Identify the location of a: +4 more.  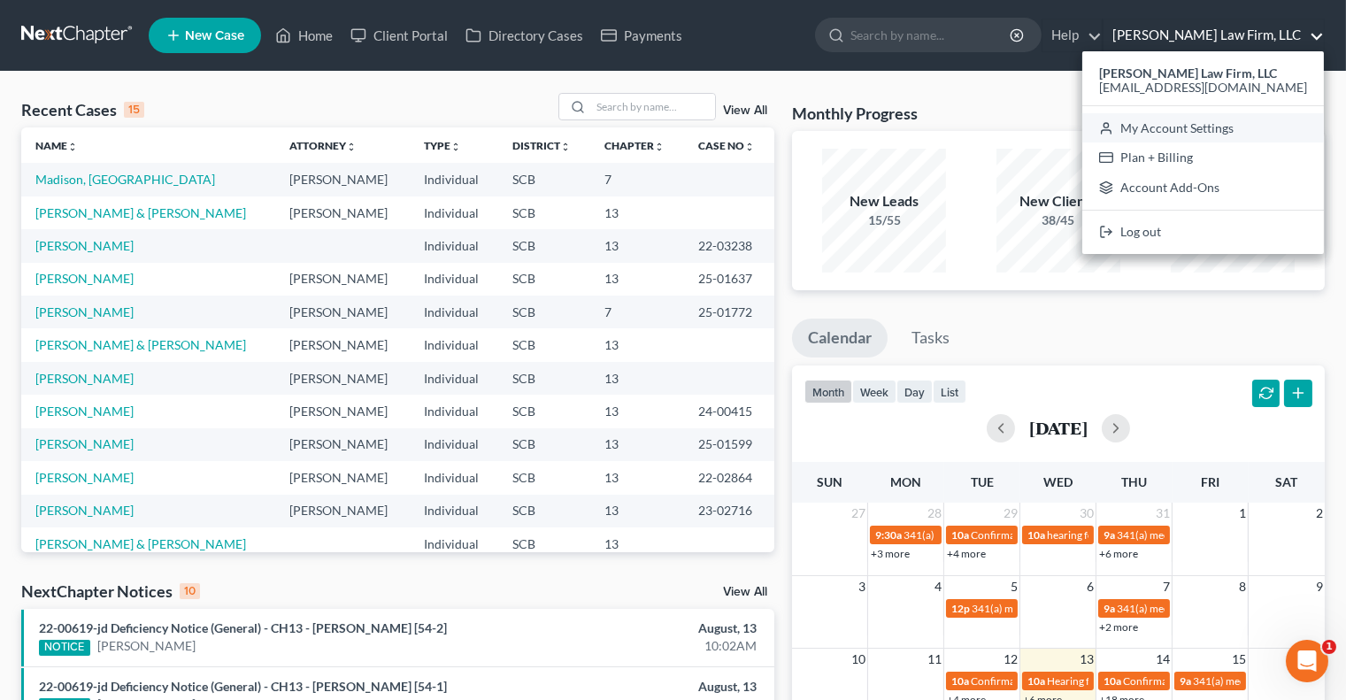
(966, 553).